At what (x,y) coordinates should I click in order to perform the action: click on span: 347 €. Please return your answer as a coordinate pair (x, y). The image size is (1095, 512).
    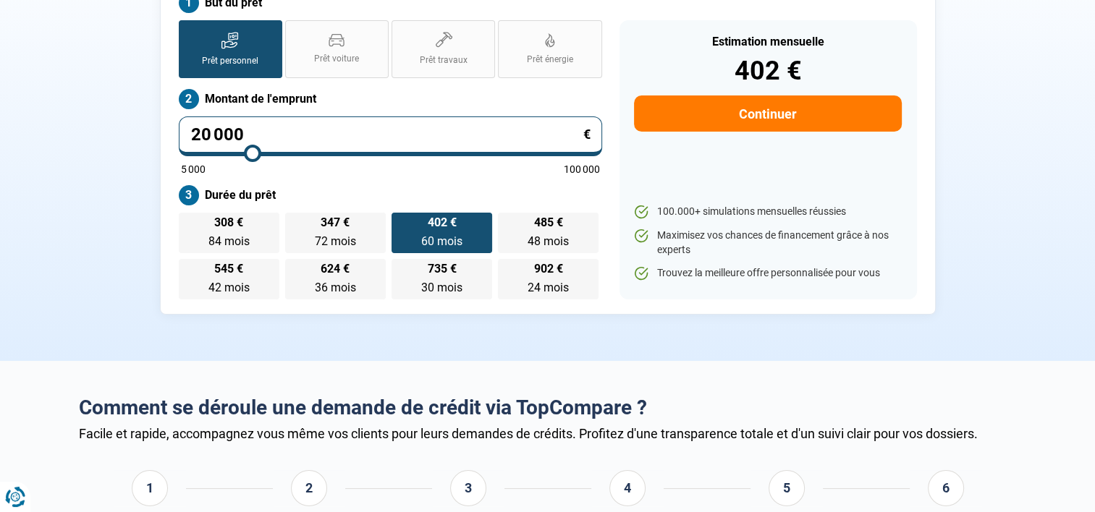
    Looking at the image, I should click on (335, 223).